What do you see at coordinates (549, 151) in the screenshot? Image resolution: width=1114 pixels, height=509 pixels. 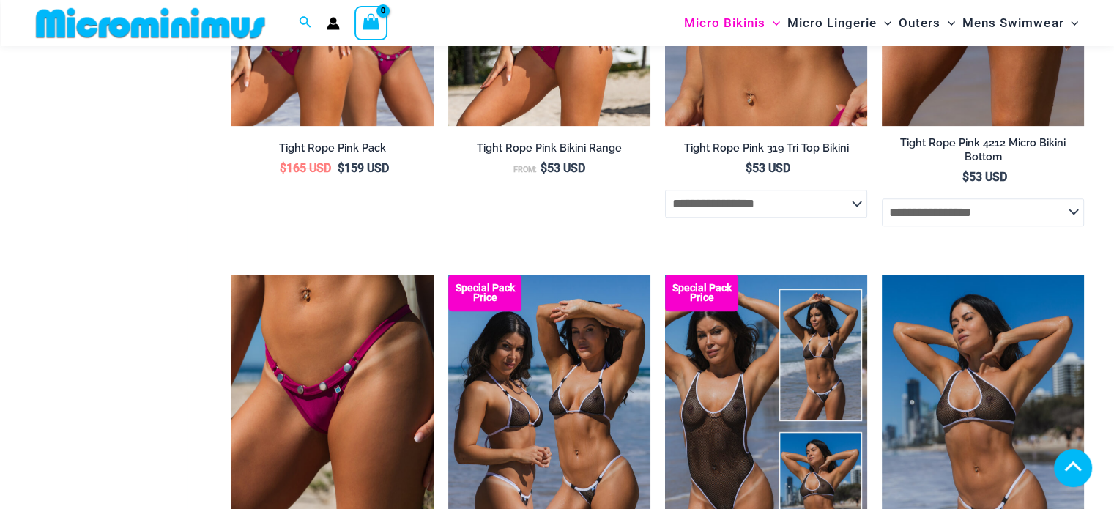 I see `a: Tight Rope Pink Bikini Range` at bounding box center [549, 151].